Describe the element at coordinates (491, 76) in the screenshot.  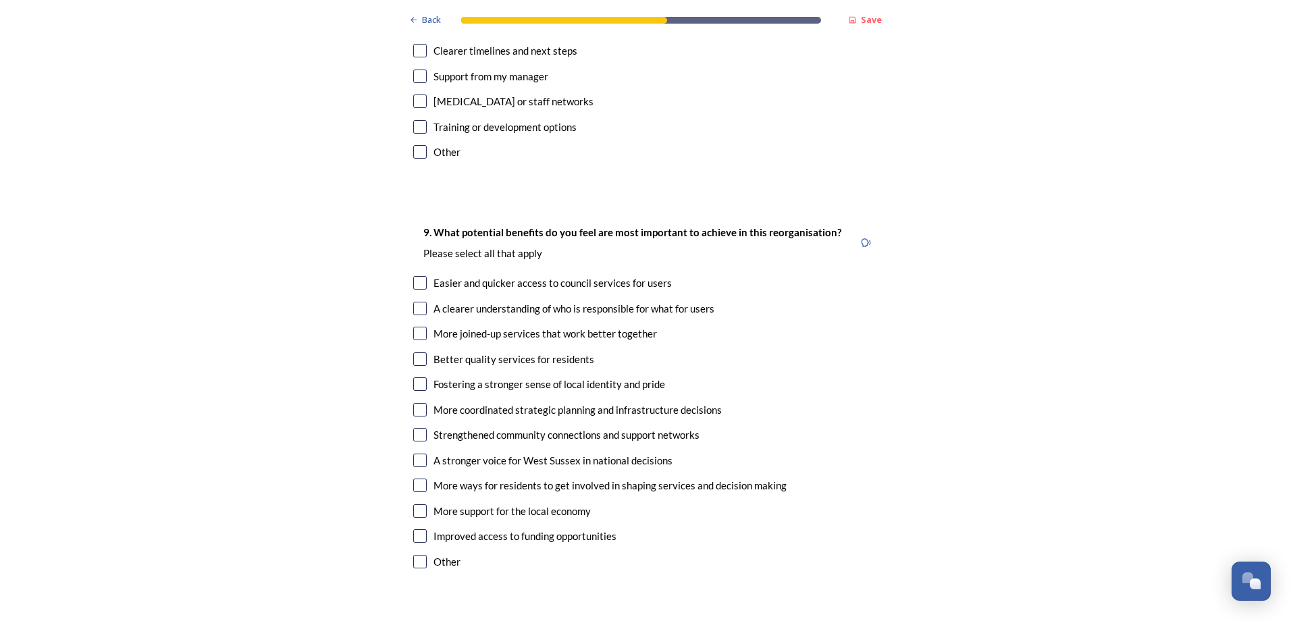
I see `div: Support from my manager` at that location.